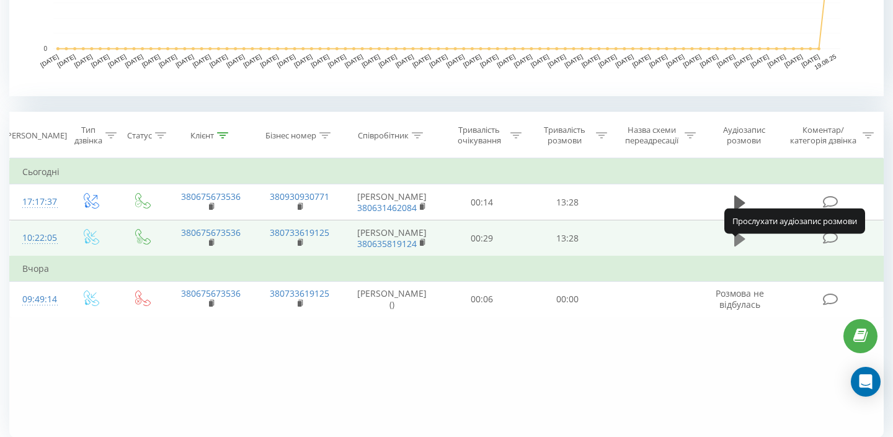 The width and height of the screenshot is (893, 437). What do you see at coordinates (387, 207) in the screenshot?
I see `a: 380631462084` at bounding box center [387, 207].